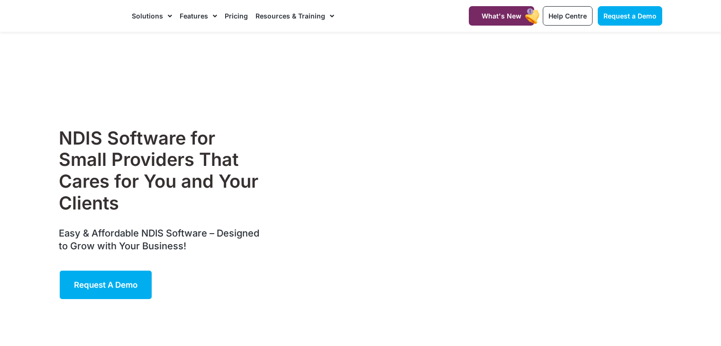  I want to click on span: Easy & Affordable NDIS Software – Designed to Grow with Your Business!, so click(159, 239).